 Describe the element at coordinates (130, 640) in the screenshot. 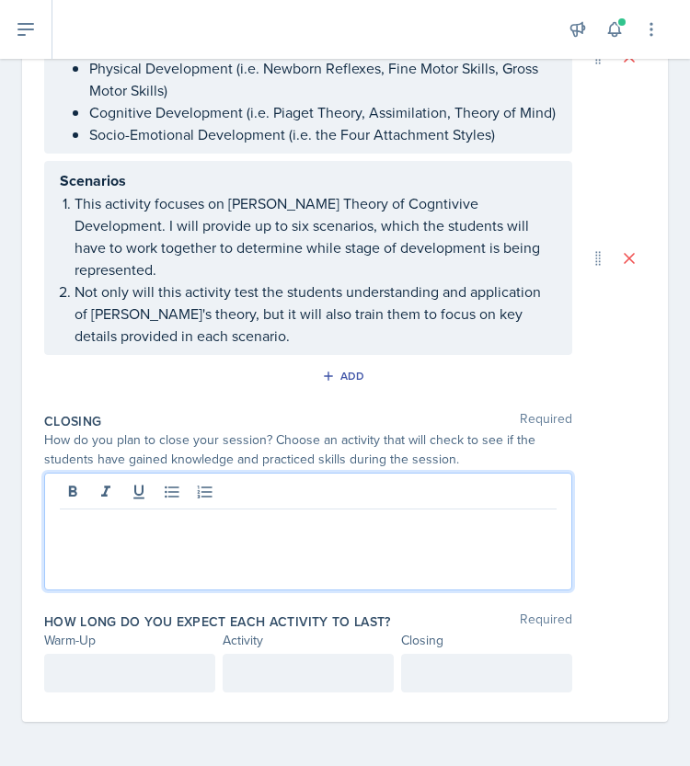

I see `div: Warm-Up` at that location.